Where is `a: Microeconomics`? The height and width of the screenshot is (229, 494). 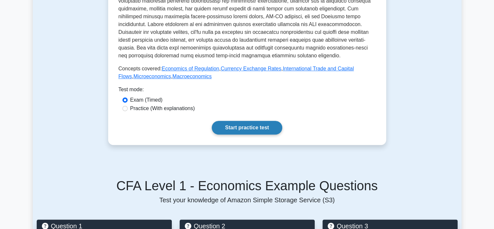
a: Microeconomics is located at coordinates (152, 76).